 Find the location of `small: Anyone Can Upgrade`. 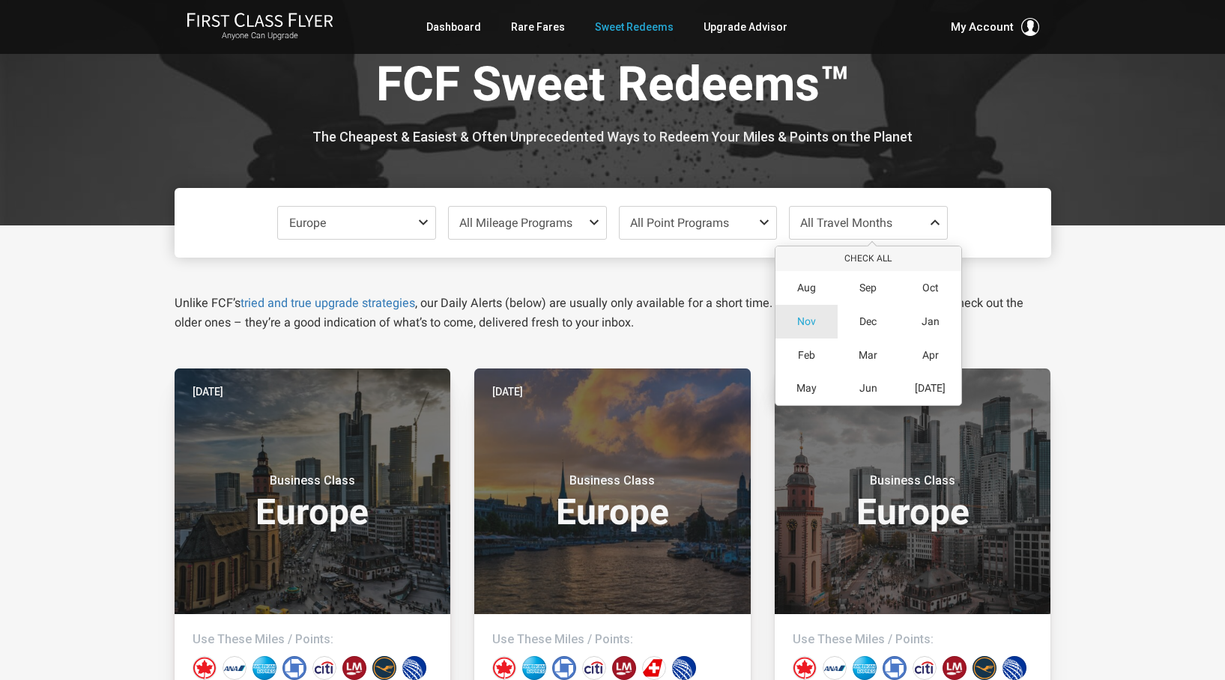

small: Anyone Can Upgrade is located at coordinates (260, 36).